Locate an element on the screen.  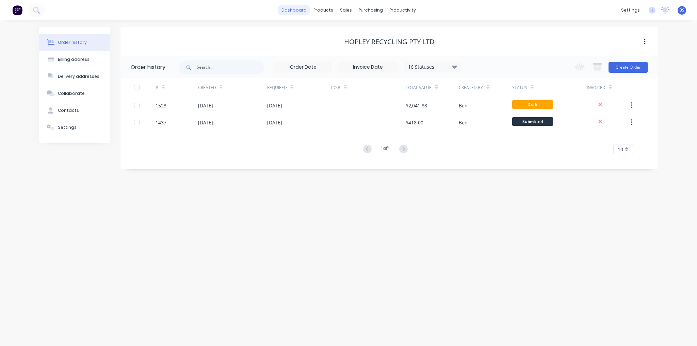
div: 1523 is located at coordinates (161, 106).